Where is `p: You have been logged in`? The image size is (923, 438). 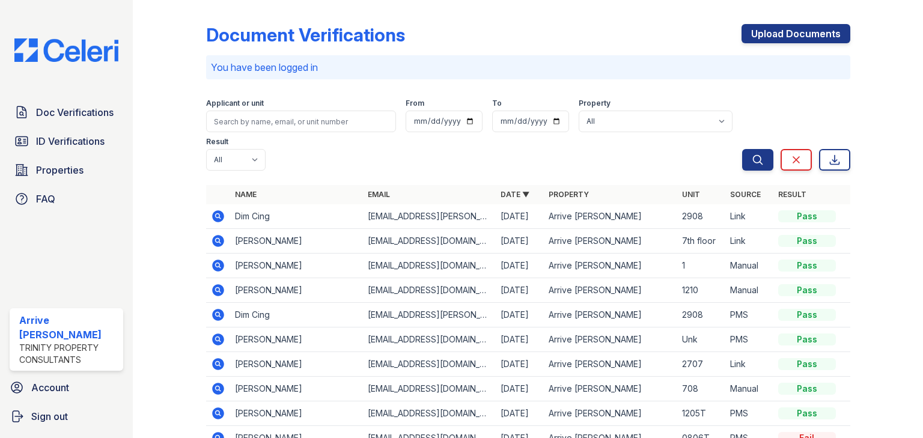 p: You have been logged in is located at coordinates (528, 67).